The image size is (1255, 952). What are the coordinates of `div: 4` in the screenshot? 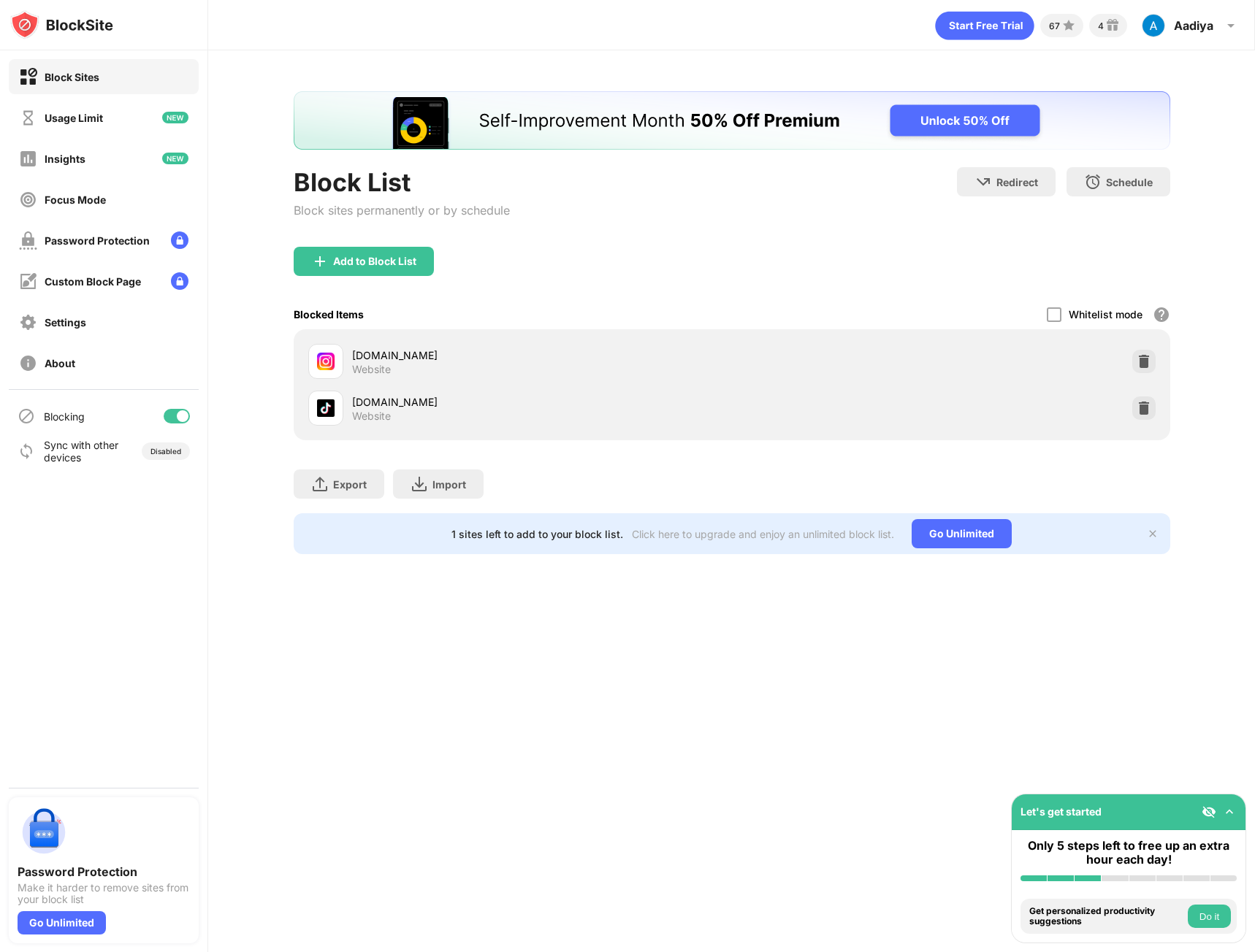 It's located at (1101, 26).